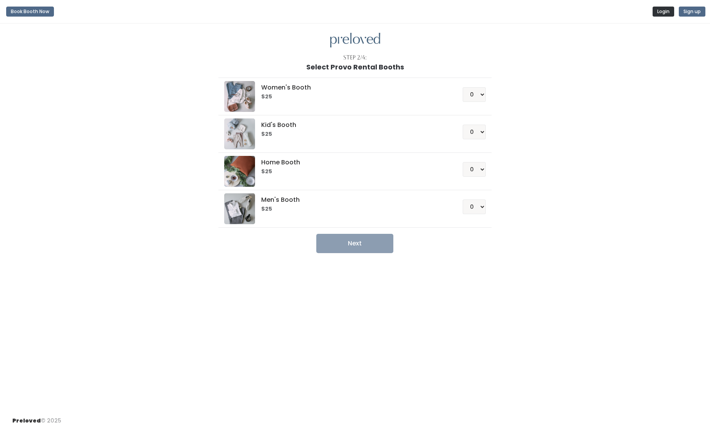 The height and width of the screenshot is (431, 710). What do you see at coordinates (353, 87) in the screenshot?
I see `h5: Women's Booth` at bounding box center [353, 87].